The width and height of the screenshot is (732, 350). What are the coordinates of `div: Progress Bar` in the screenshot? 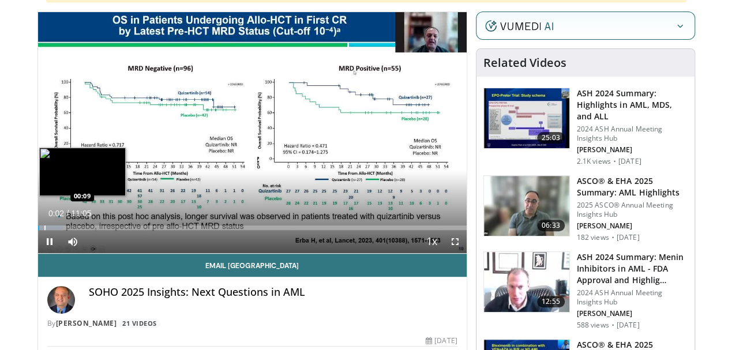 It's located at (252, 228).